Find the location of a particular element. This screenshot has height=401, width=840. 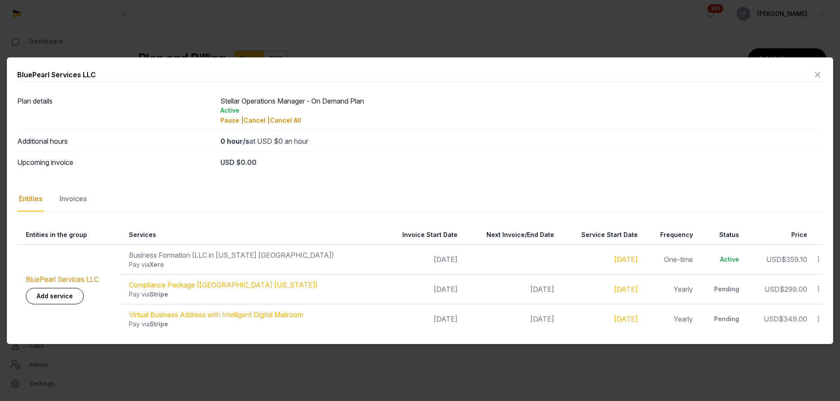

td: One-time is located at coordinates (671, 259).